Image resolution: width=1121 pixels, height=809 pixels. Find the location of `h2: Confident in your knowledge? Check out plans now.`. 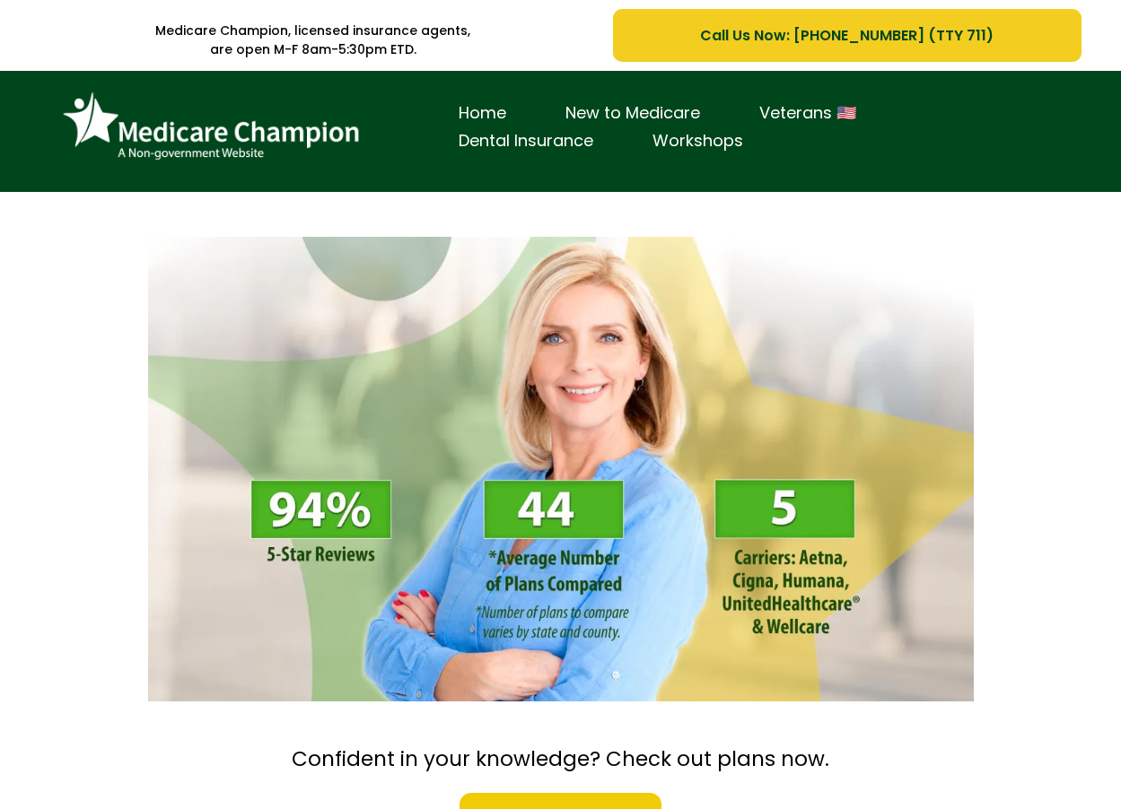

h2: Confident in your knowledge? Check out plans now. is located at coordinates (561, 760).